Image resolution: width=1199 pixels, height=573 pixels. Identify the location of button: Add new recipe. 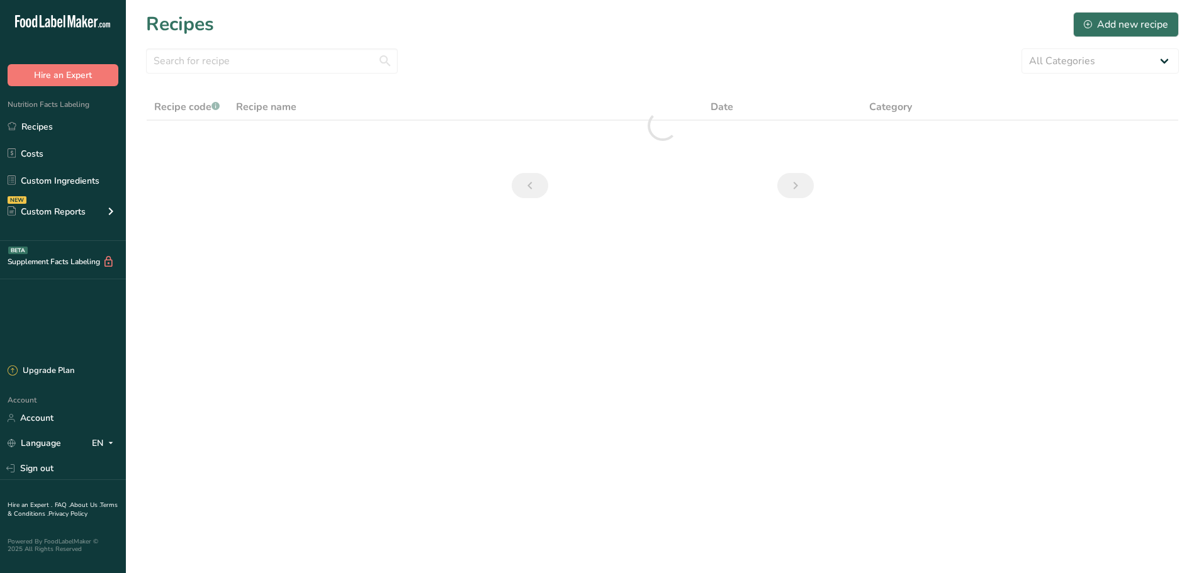
(1126, 25).